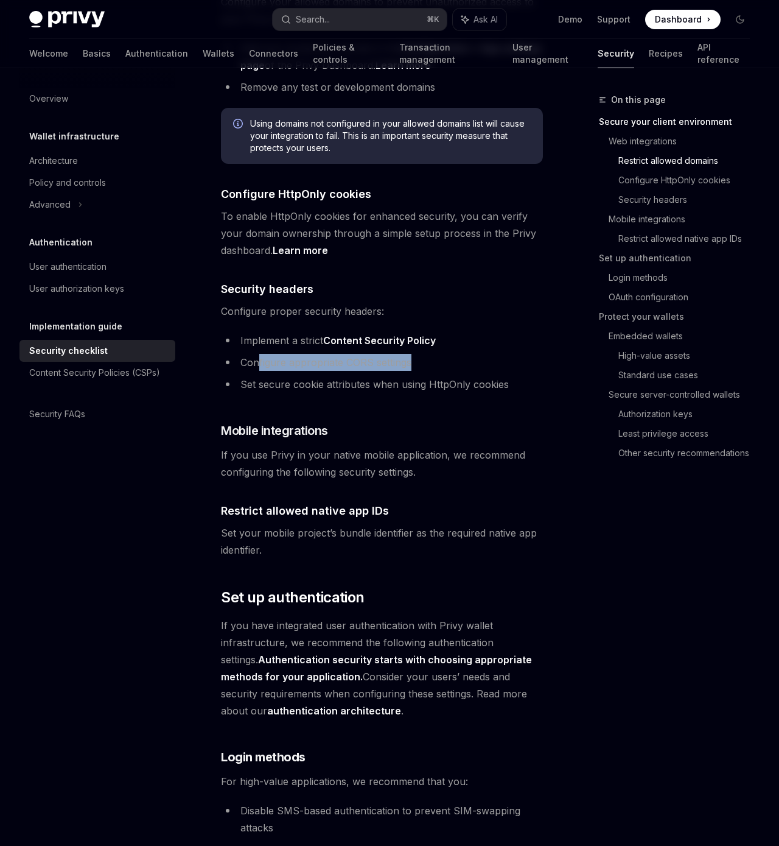 This screenshot has width=779, height=846. I want to click on div: User authentication, so click(68, 267).